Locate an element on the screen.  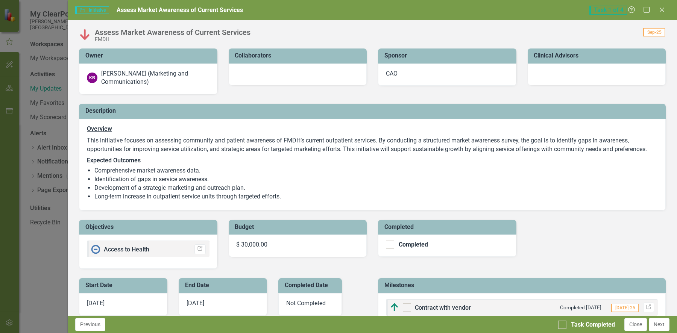
p: This initiative focuses on assessing community and patient awareness of FMDH’s current outpatient... is located at coordinates (372, 145).